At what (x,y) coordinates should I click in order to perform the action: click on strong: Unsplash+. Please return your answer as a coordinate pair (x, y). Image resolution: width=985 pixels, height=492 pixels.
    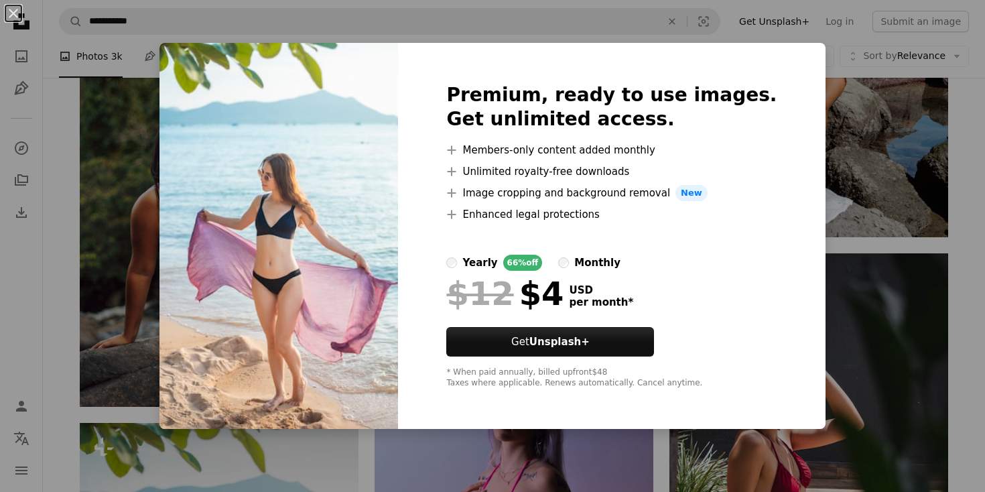
    Looking at the image, I should click on (559, 342).